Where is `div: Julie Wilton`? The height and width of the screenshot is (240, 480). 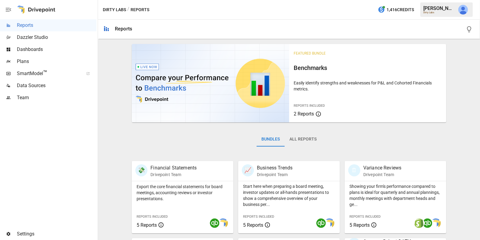
div: Julie Wilton is located at coordinates (463, 10).